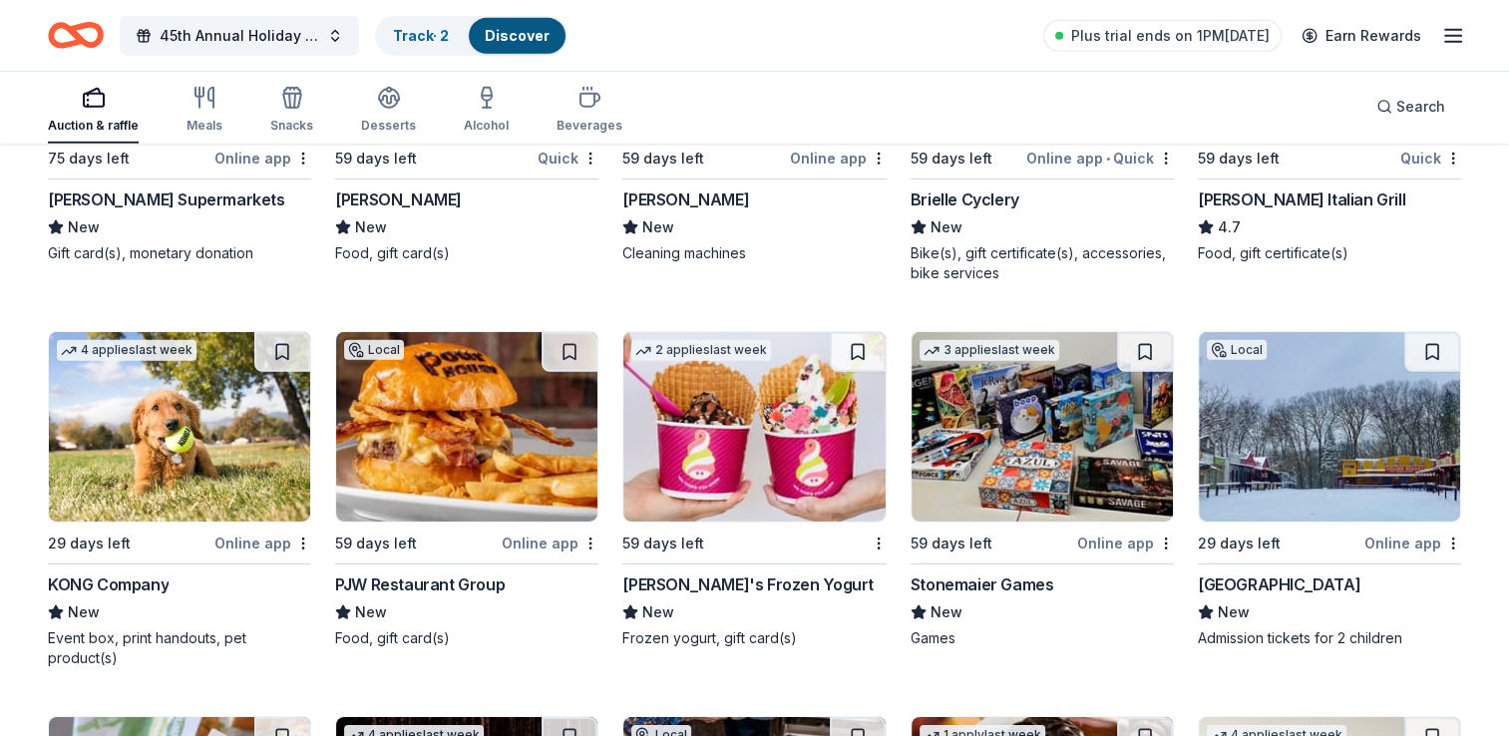 The height and width of the screenshot is (736, 1509). Describe the element at coordinates (421, 35) in the screenshot. I see `a: Track· 2` at that location.